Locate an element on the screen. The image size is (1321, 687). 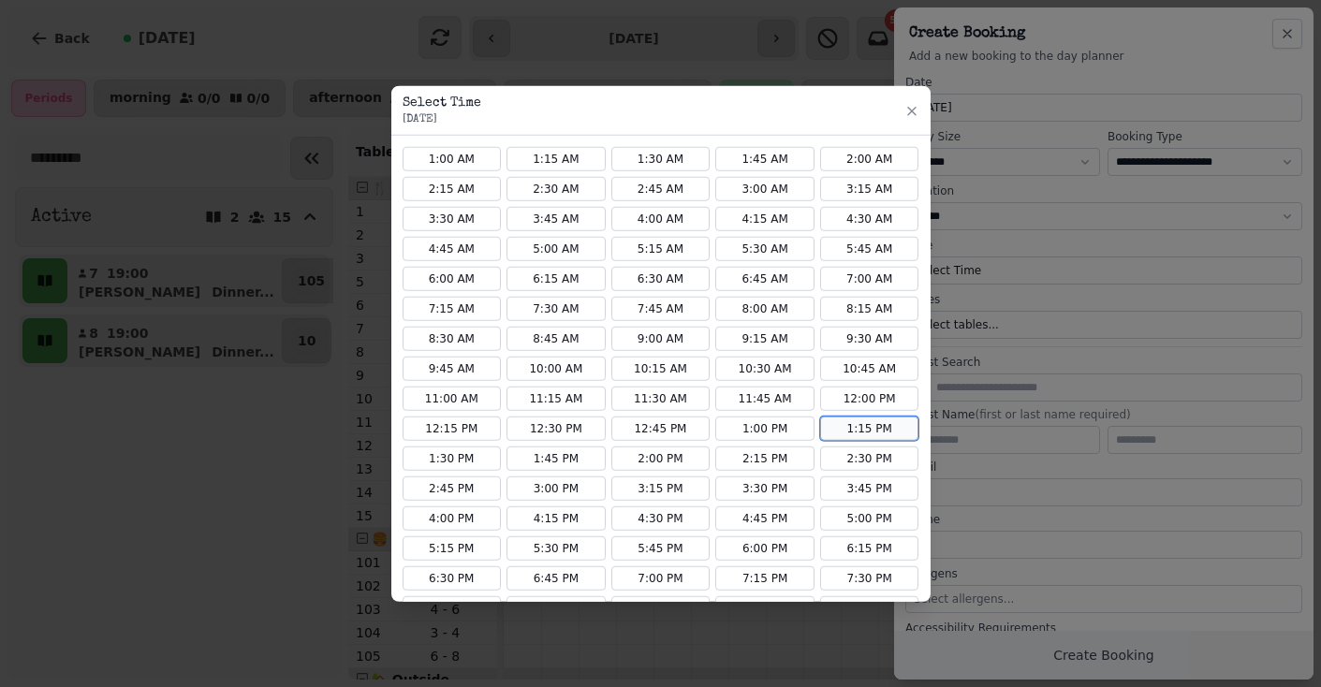
button: 3:00 AM is located at coordinates (765, 189).